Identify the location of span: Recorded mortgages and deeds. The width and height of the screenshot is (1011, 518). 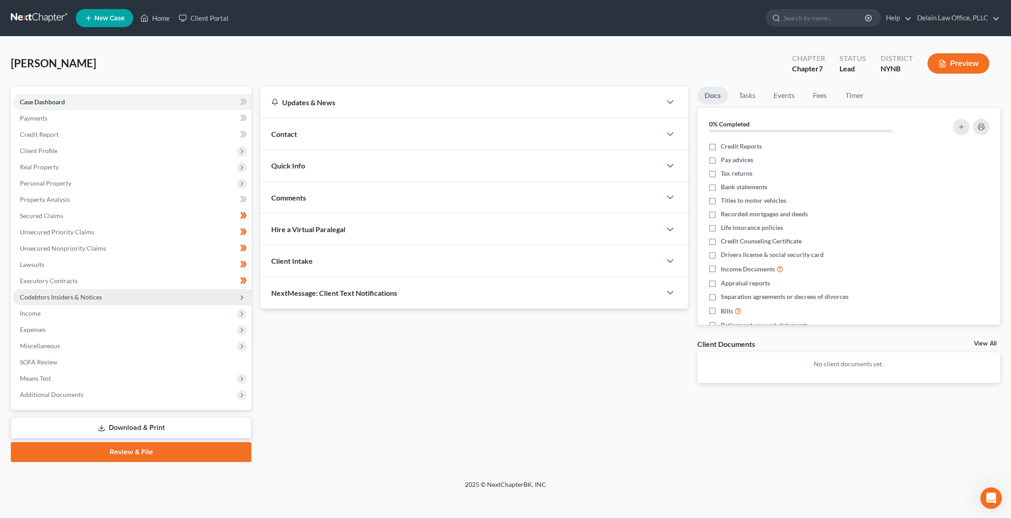
(764, 214).